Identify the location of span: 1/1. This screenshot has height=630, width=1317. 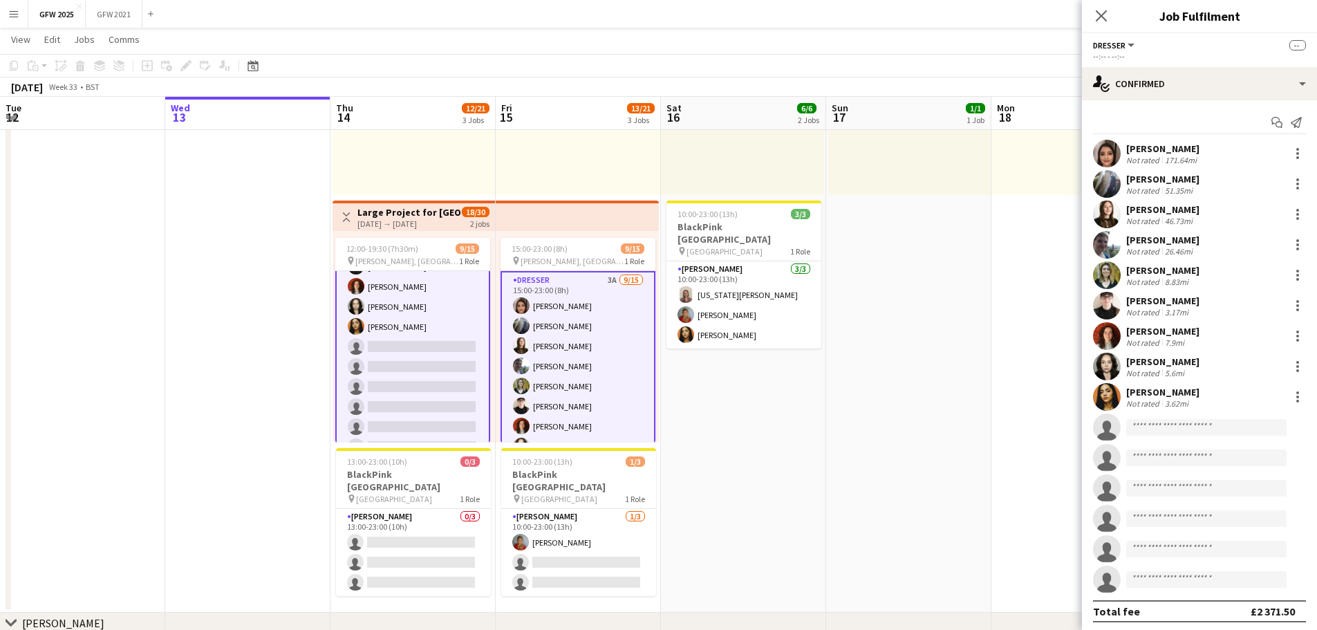
(976, 108).